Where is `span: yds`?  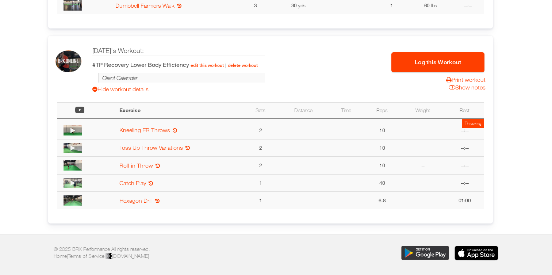 span: yds is located at coordinates (302, 5).